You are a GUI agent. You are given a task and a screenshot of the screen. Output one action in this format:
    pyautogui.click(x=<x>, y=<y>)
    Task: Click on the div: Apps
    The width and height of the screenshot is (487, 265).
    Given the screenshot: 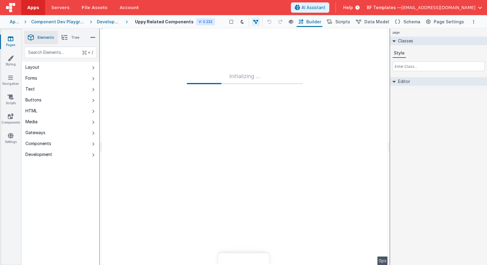 What is the action you would take?
    pyautogui.click(x=15, y=22)
    